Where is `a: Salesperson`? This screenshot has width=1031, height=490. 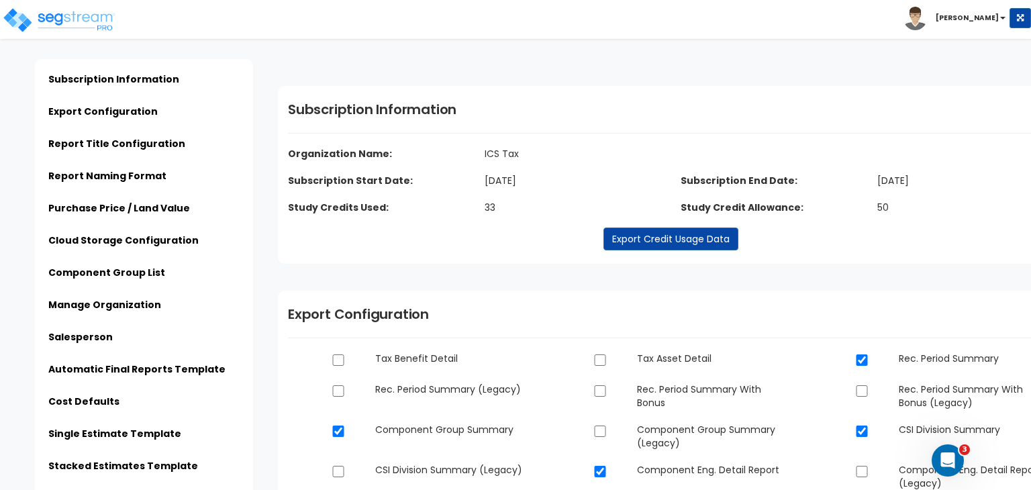
a: Salesperson is located at coordinates (81, 337).